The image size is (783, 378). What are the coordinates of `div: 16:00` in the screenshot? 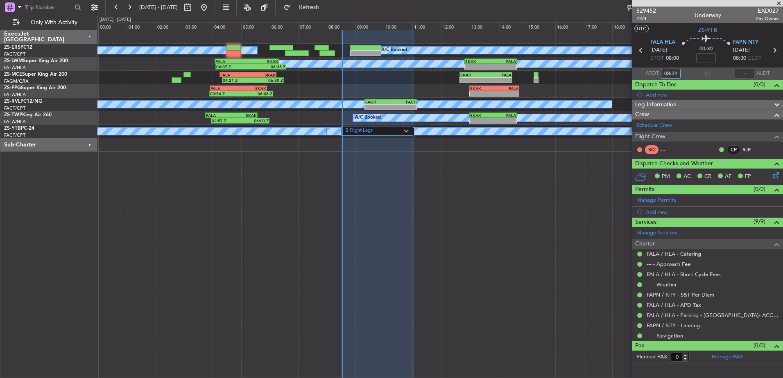 It's located at (570, 26).